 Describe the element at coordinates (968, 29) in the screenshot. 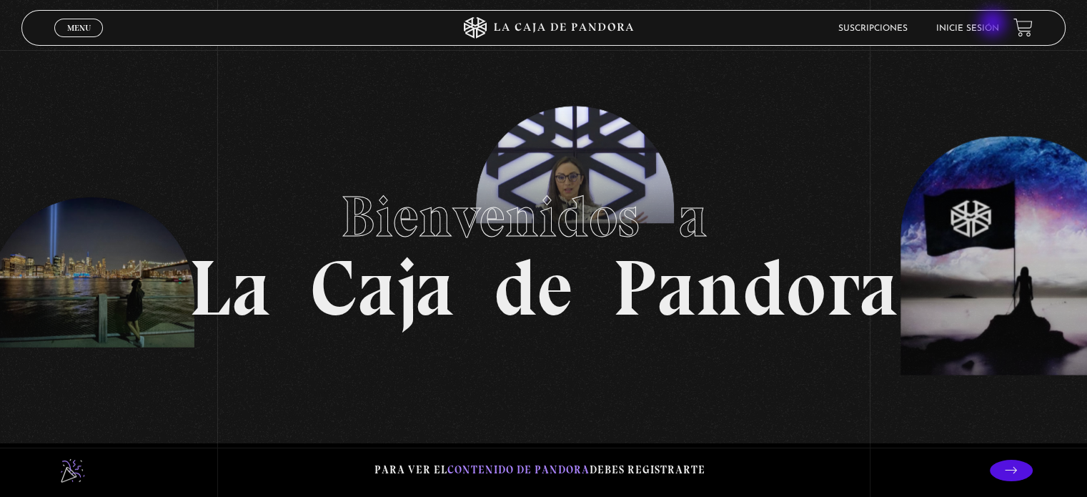

I see `a: Inicie sesión` at that location.